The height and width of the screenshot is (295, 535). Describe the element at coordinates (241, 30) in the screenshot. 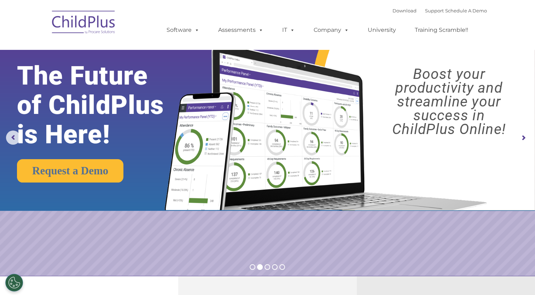

I see `a: Assessments` at that location.